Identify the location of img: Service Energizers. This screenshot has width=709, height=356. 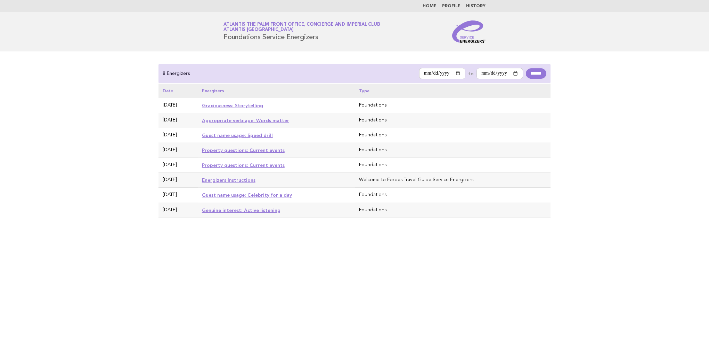
(469, 32).